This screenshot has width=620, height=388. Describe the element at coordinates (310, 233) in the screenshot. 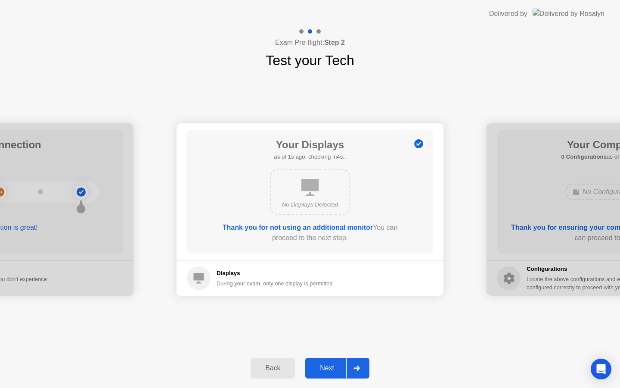

I see `div: You can proceed to the next step.` at that location.